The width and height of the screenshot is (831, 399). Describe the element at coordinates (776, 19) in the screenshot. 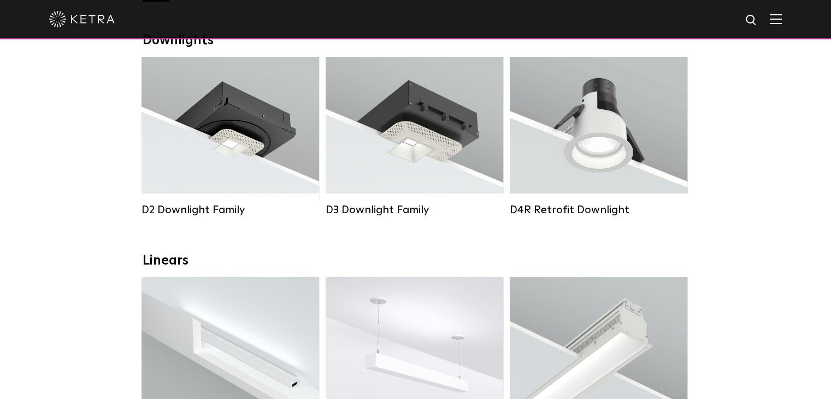

I see `img: Hamburger%20Nav.svg` at that location.